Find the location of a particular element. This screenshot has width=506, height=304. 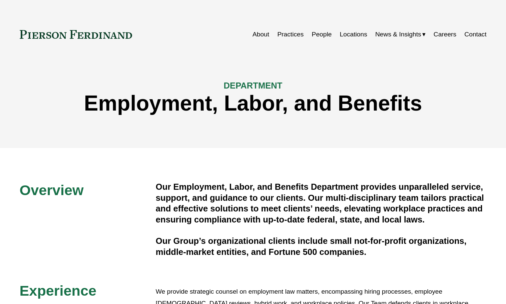

span: News & Insights is located at coordinates (398, 34).